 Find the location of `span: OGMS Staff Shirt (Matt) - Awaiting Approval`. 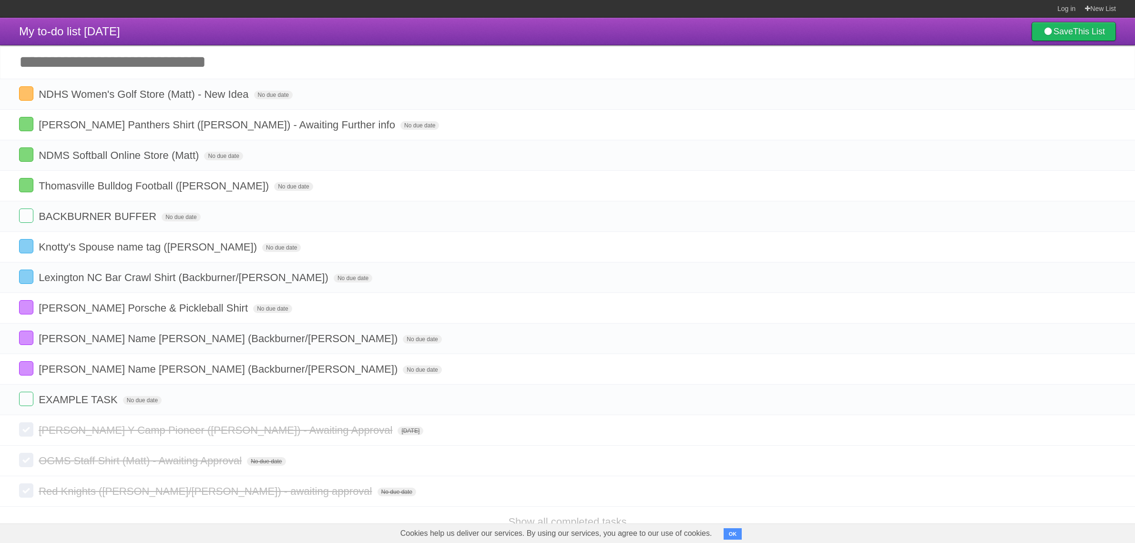

span: OGMS Staff Shirt (Matt) - Awaiting Approval is located at coordinates (141, 460).